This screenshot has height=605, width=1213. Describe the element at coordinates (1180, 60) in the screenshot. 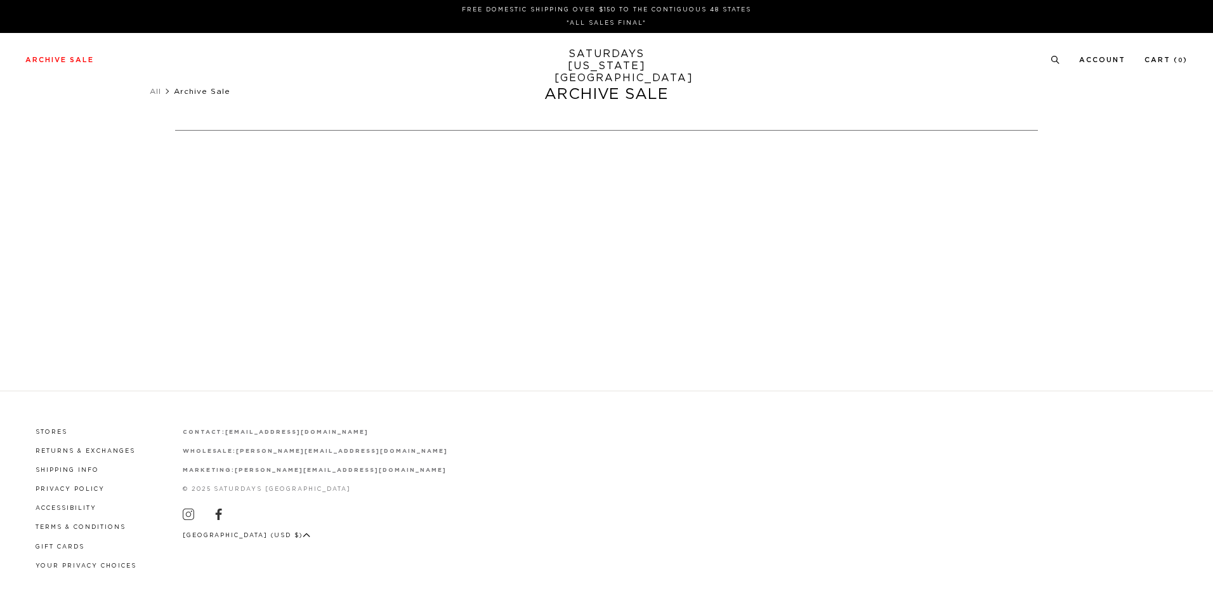

I see `small: 0` at that location.